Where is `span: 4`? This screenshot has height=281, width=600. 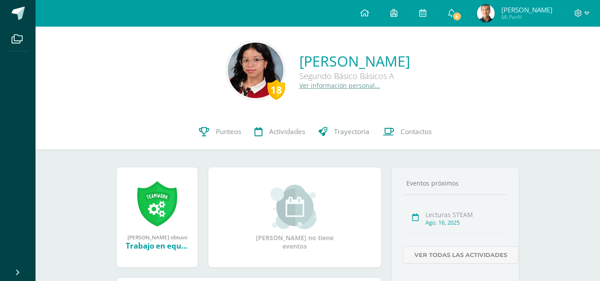
span: 4 is located at coordinates (457, 16).